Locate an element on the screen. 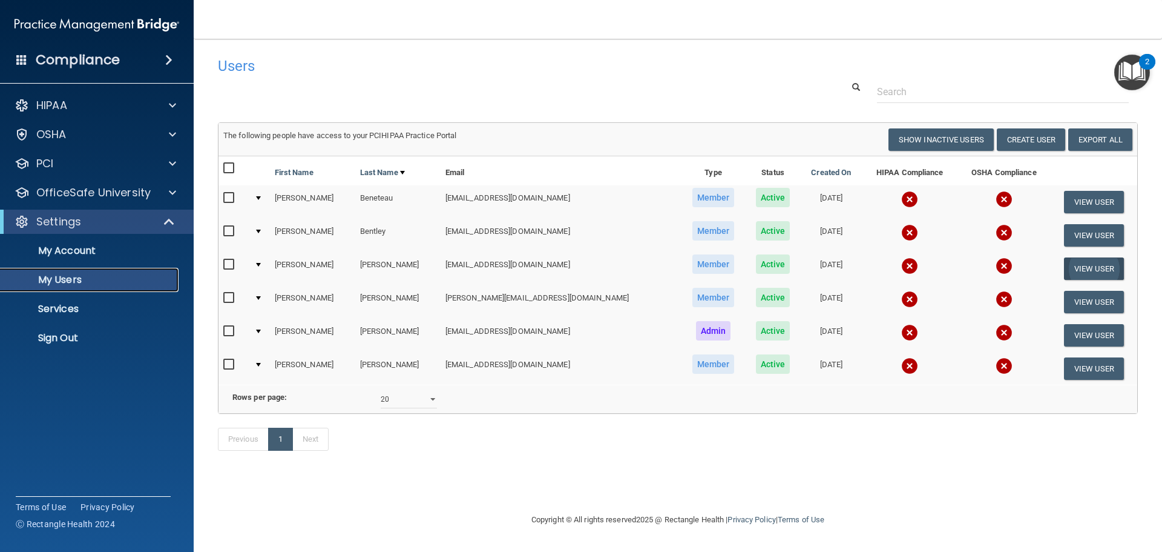 The image size is (1162, 552). a: PCI is located at coordinates (95, 163).